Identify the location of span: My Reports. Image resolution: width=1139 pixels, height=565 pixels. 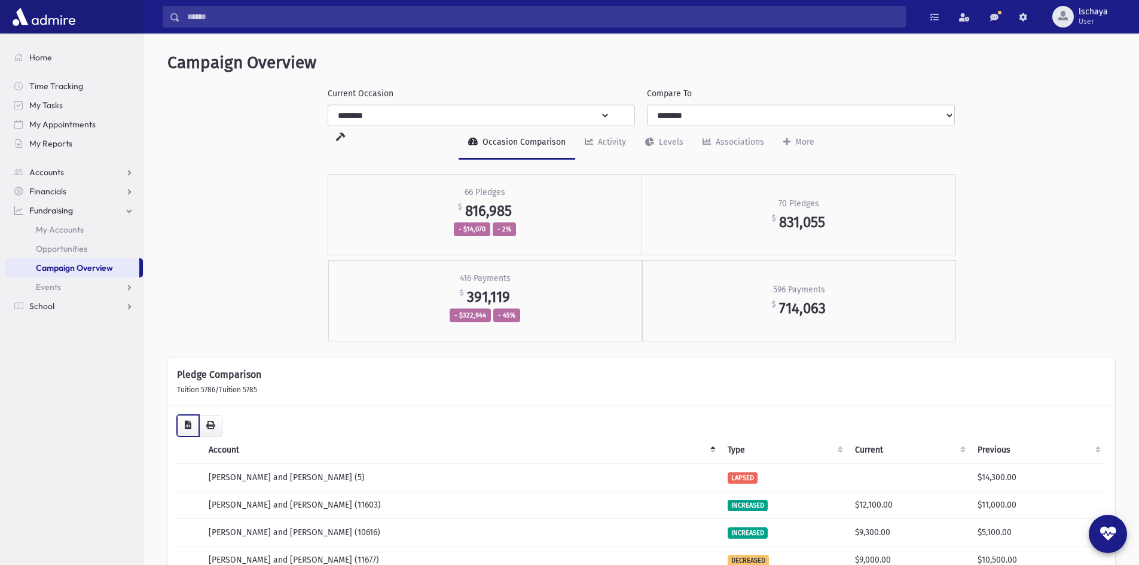
(51, 144).